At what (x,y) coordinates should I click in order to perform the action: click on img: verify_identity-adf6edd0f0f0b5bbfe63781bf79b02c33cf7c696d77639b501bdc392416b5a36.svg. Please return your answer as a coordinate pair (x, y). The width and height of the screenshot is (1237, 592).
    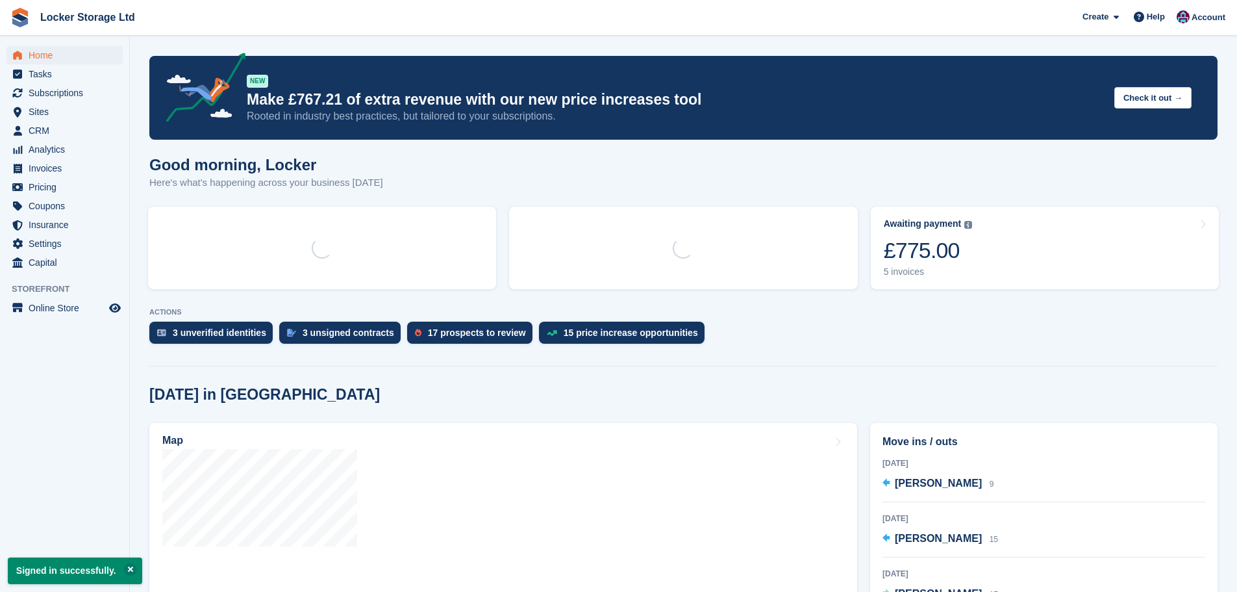
    Looking at the image, I should click on (162, 332).